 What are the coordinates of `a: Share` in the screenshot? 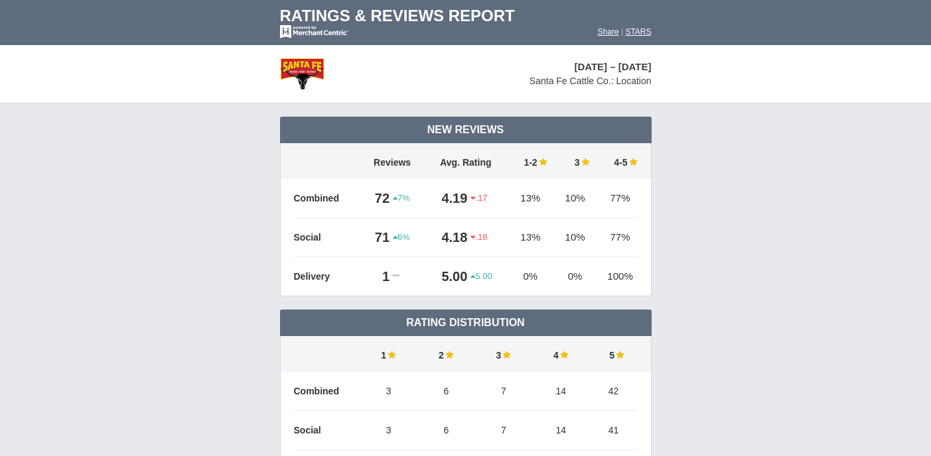 It's located at (608, 32).